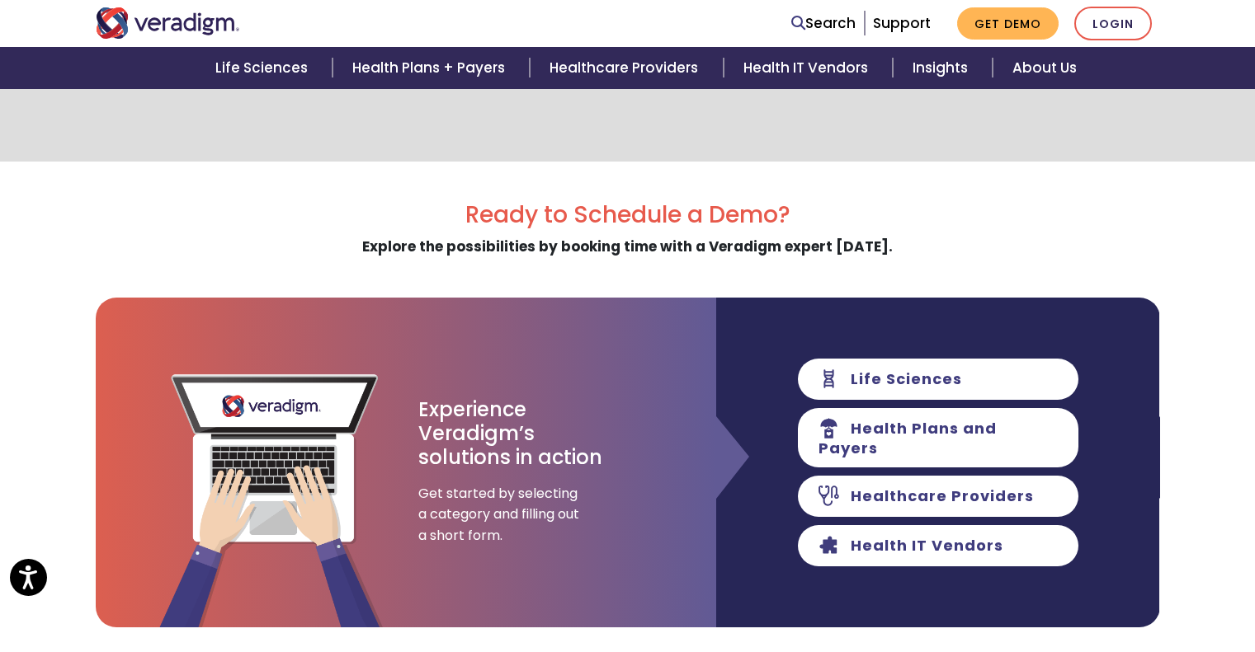 The height and width of the screenshot is (652, 1255). Describe the element at coordinates (167, 23) in the screenshot. I see `img: Veradigm logo` at that location.